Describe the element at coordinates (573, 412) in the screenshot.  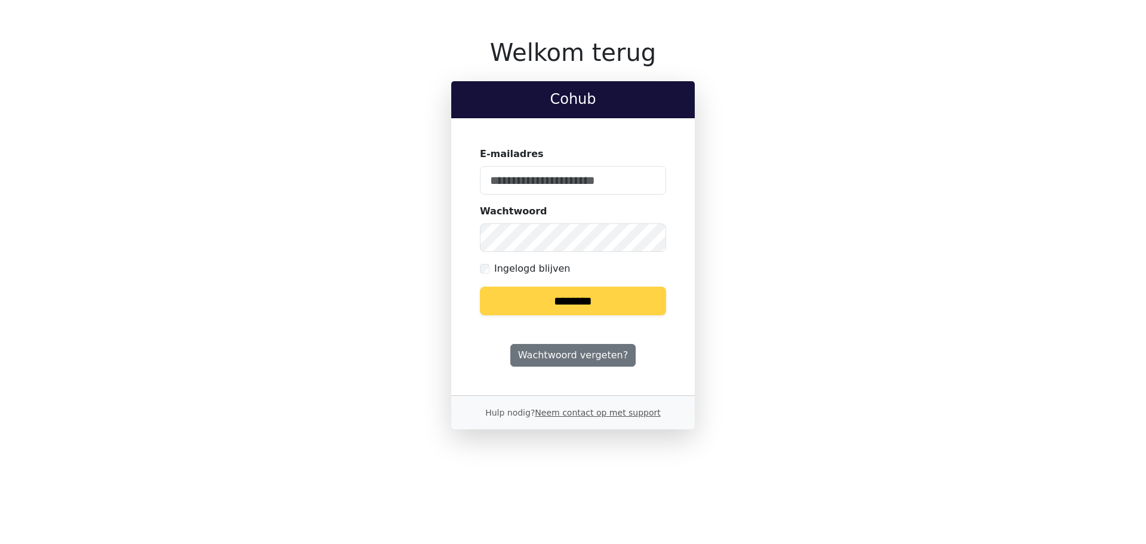
I see `small: Hulp nodig?` at that location.